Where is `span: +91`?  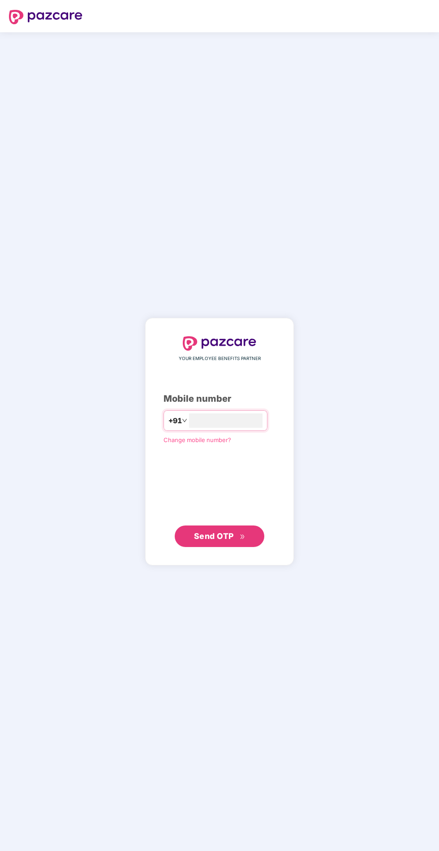 span: +91 is located at coordinates (175, 421).